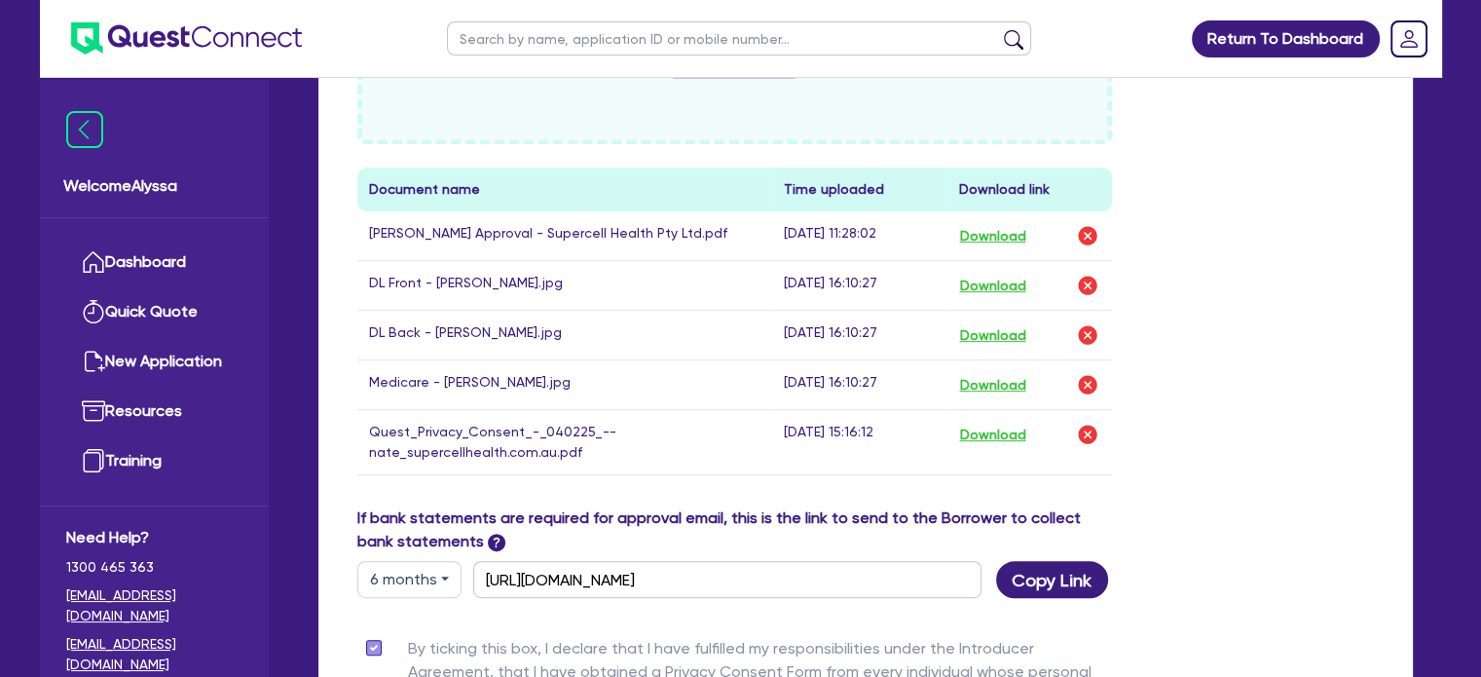  I want to click on a: Dropdown toggle, so click(1409, 39).